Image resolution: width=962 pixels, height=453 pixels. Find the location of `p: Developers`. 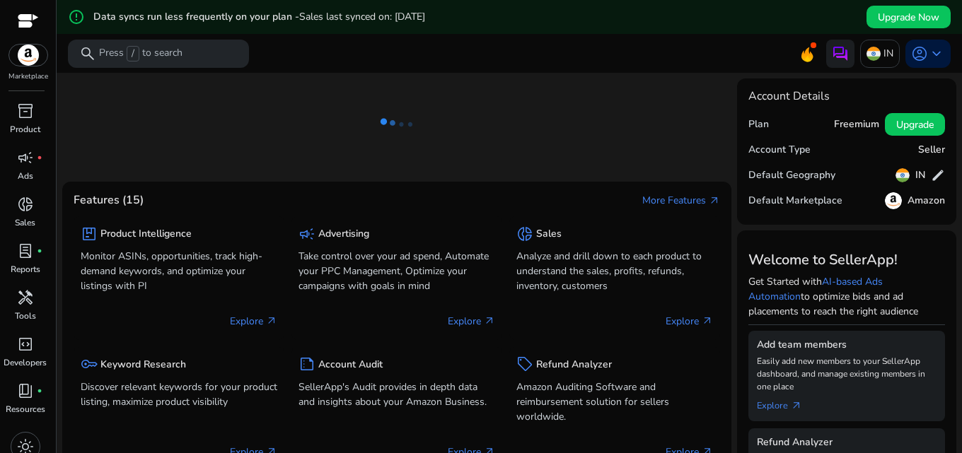

p: Developers is located at coordinates (25, 363).